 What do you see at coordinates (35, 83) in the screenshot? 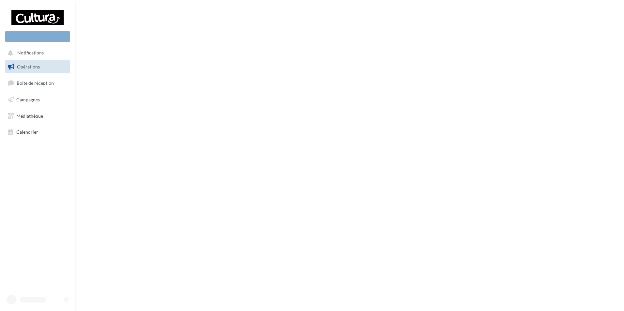
I see `span: Boîte de réception` at bounding box center [35, 83].